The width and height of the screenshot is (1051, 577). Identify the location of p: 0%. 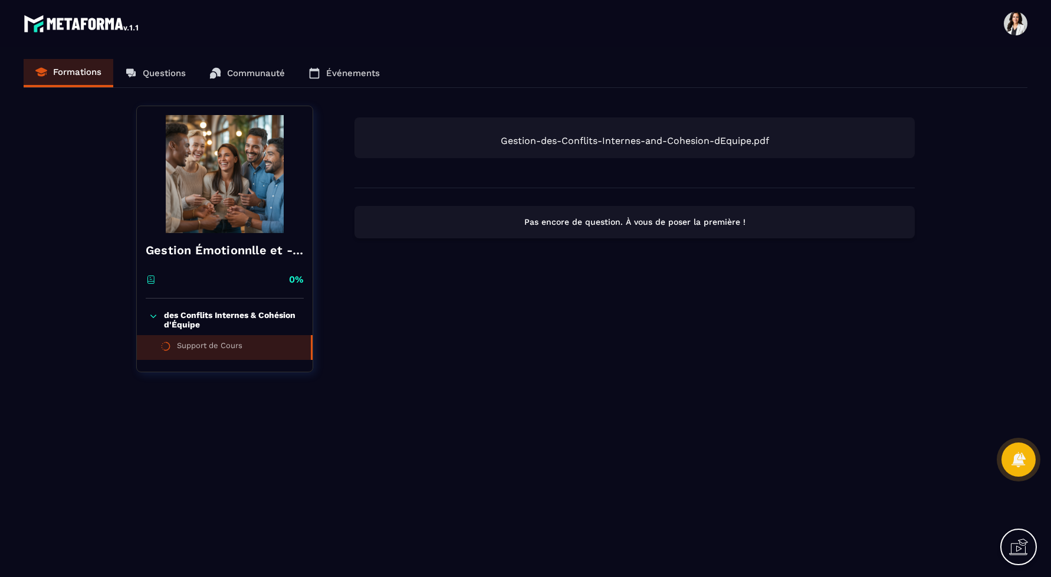
(296, 279).